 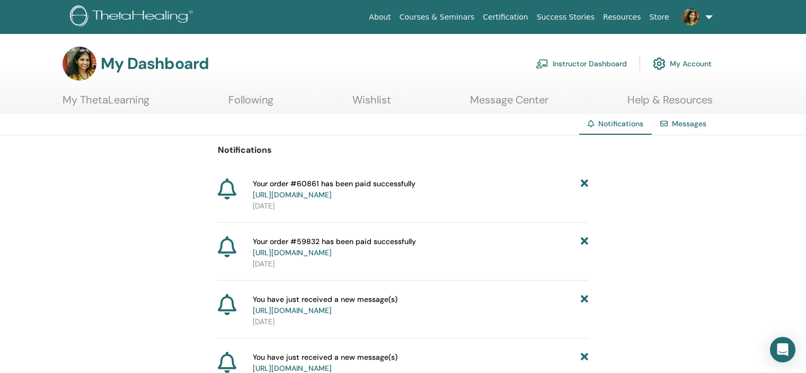 What do you see at coordinates (106, 103) in the screenshot?
I see `a: My ThetaLearning` at bounding box center [106, 103].